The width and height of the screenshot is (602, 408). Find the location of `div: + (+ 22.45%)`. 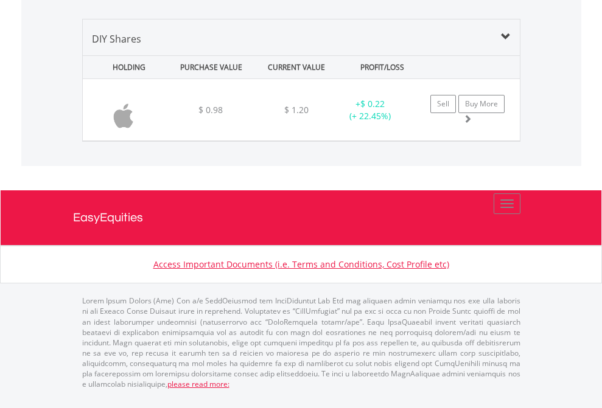

div: + (+ 22.45%) is located at coordinates (370, 110).